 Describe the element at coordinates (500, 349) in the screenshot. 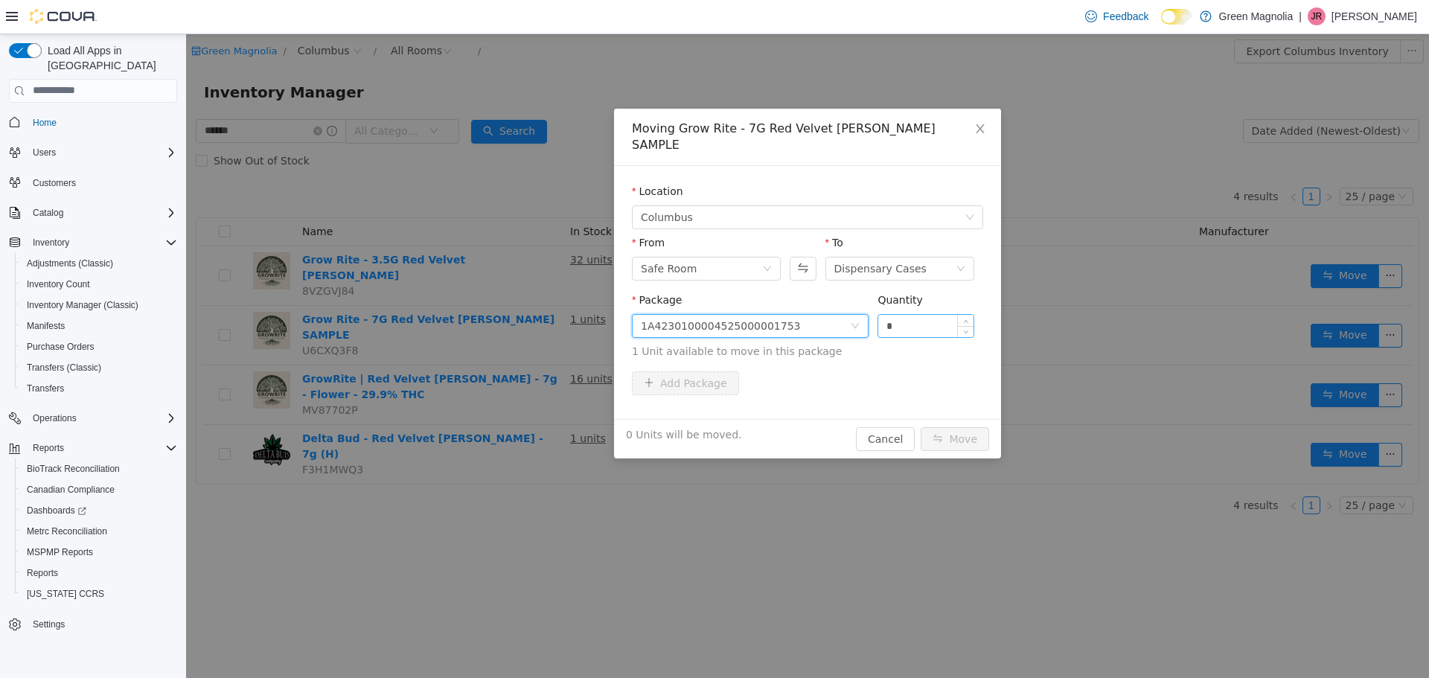

I see `button: icon: plusAdd Package` at that location.